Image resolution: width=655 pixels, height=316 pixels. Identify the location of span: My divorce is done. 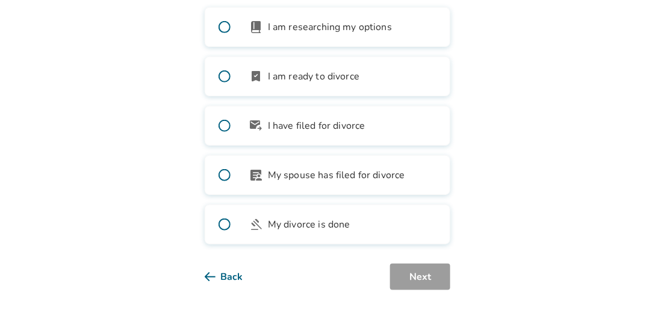
(309, 224).